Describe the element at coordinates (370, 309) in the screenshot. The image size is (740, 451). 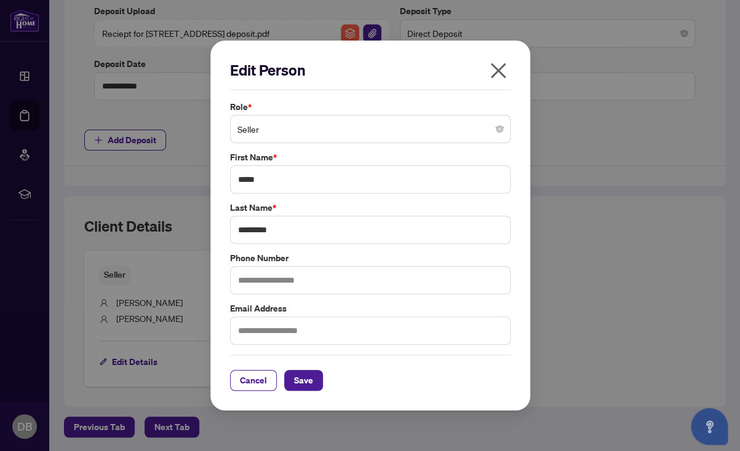
I see `label: Email Address` at that location.